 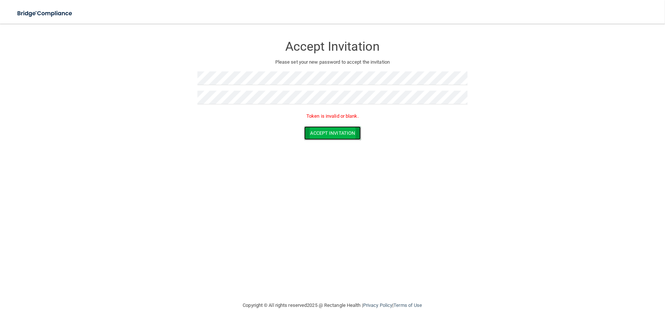 What do you see at coordinates (333, 133) in the screenshot?
I see `button: Accept Invitation` at bounding box center [333, 133].